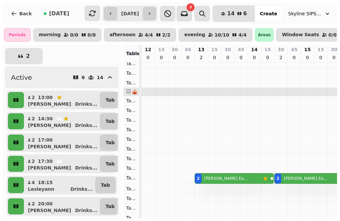 Image resolution: width=340 pixels, height=221 pixels. I want to click on p: afternoon, so click(123, 35).